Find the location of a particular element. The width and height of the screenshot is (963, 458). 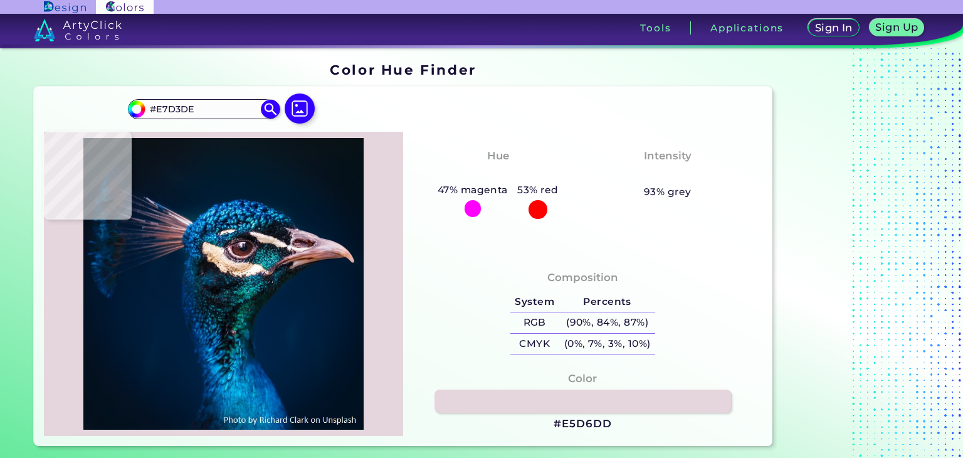

h5: (90%, 84%, 87%) is located at coordinates (607, 322).